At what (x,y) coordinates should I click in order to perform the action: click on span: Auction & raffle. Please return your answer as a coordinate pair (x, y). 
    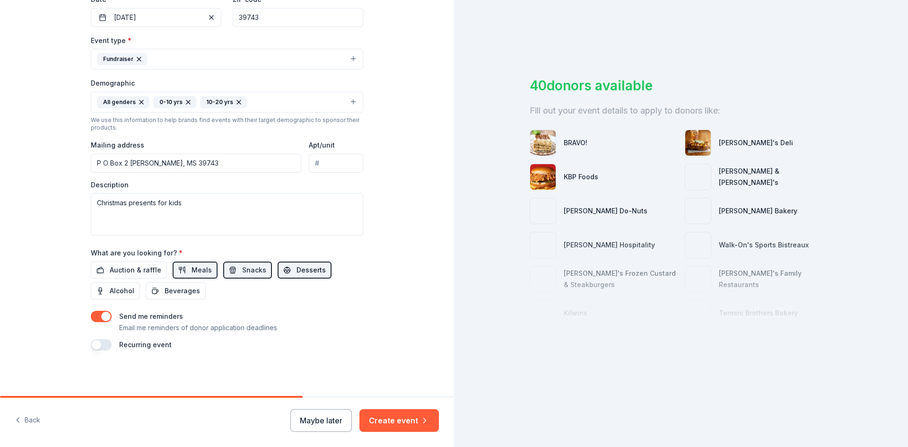
    Looking at the image, I should click on (135, 270).